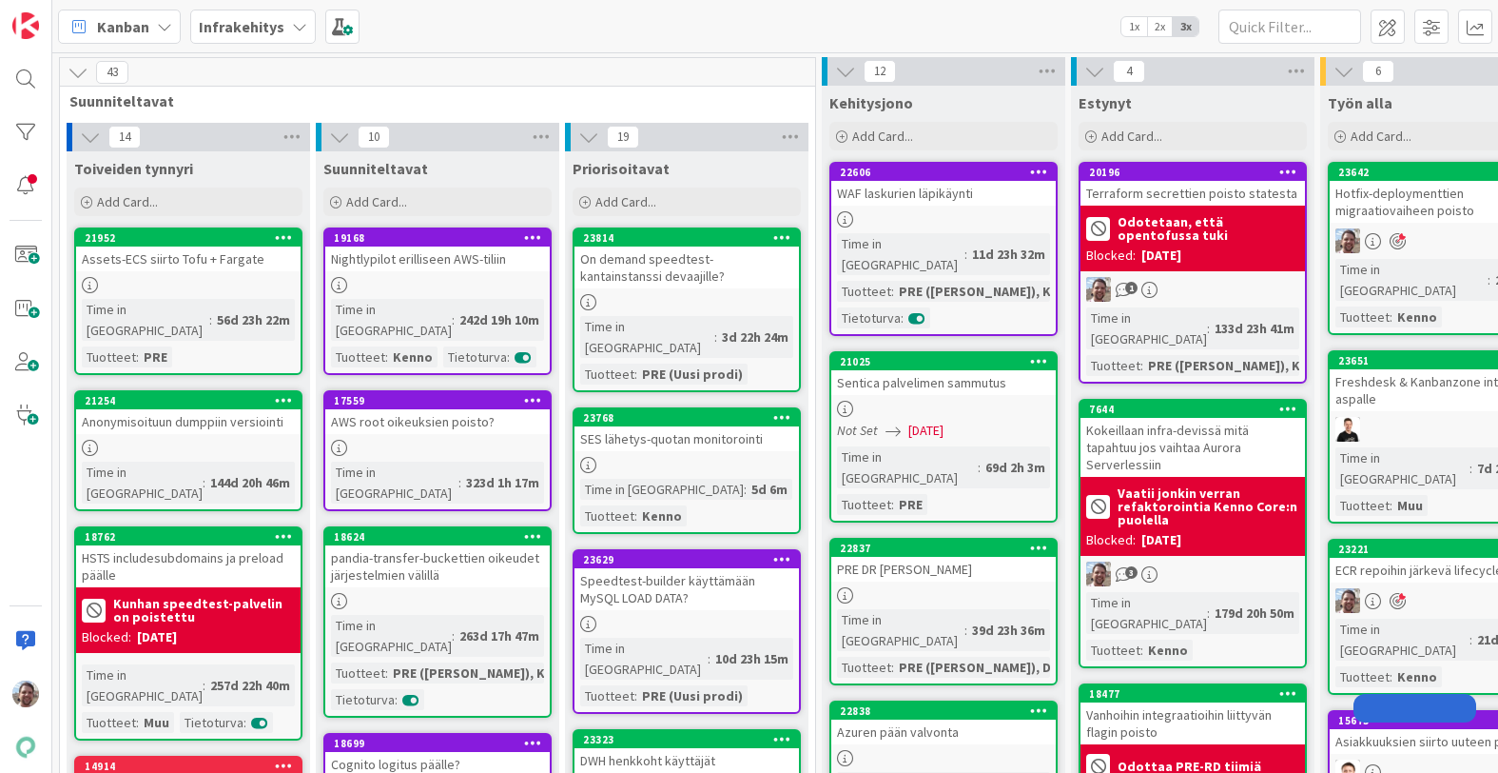 This screenshot has width=1498, height=773. I want to click on span: 4, so click(1129, 71).